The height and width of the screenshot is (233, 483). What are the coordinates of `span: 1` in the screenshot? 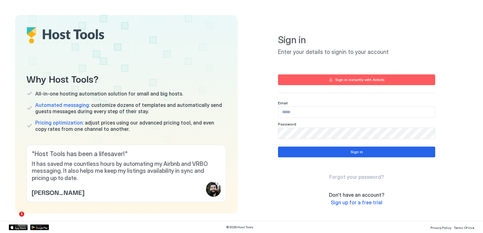 It's located at (22, 214).